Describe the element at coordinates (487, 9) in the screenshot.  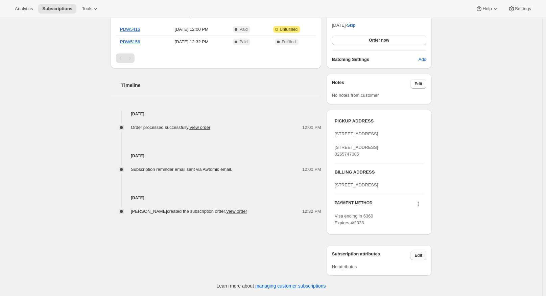
I see `button: Help` at that location.